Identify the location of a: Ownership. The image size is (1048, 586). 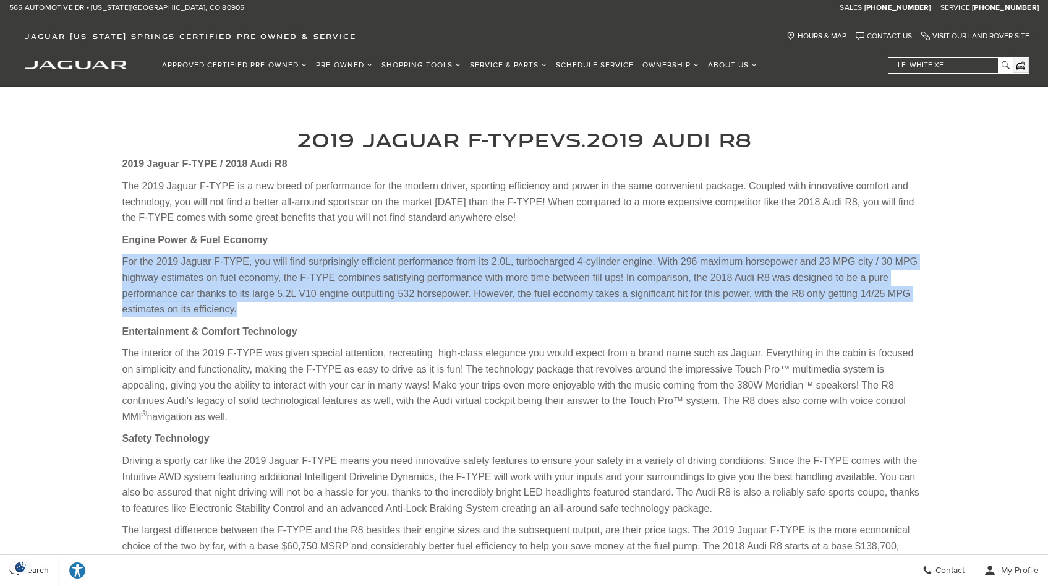
(671, 65).